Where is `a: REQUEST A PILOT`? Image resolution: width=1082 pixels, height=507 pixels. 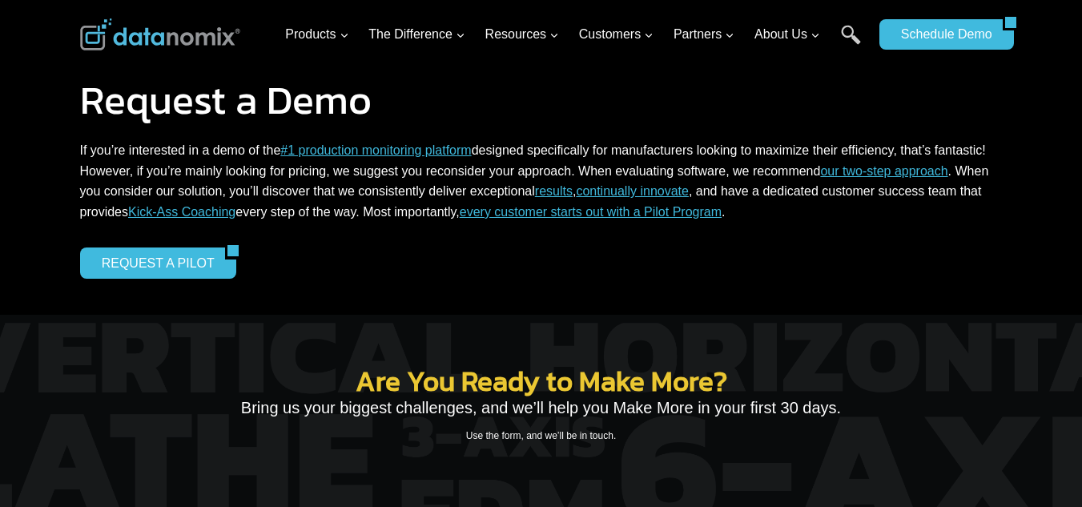
a: REQUEST A PILOT is located at coordinates (152, 263).